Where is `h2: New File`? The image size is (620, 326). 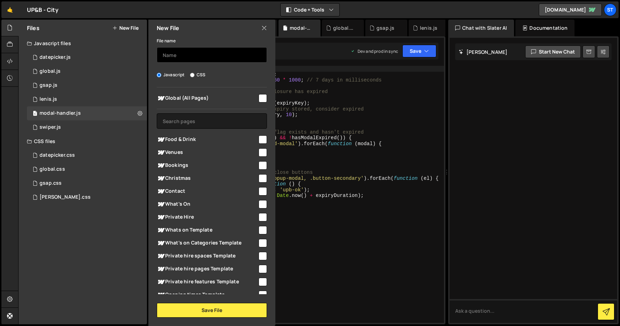
h2: New File is located at coordinates (168, 28).